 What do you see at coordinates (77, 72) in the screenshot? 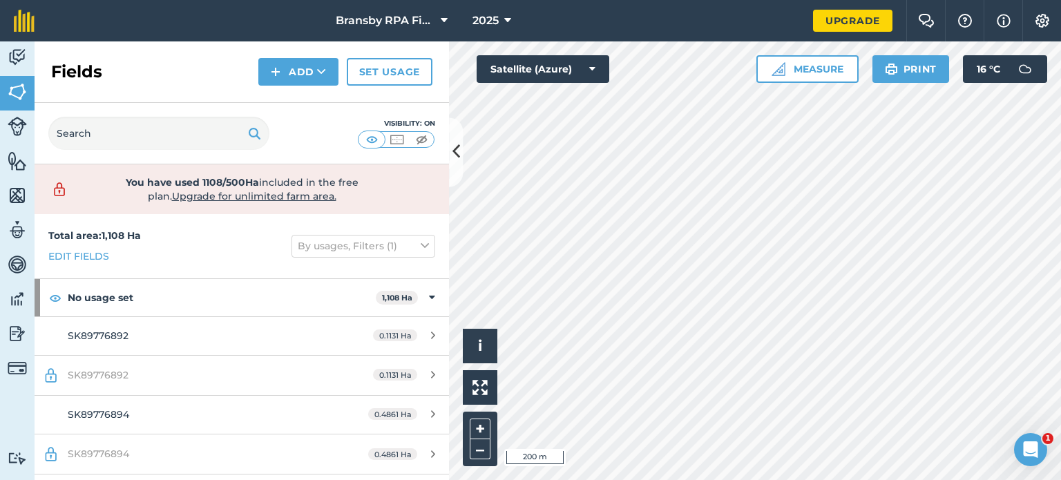
I see `h2: Fields` at bounding box center [77, 72].